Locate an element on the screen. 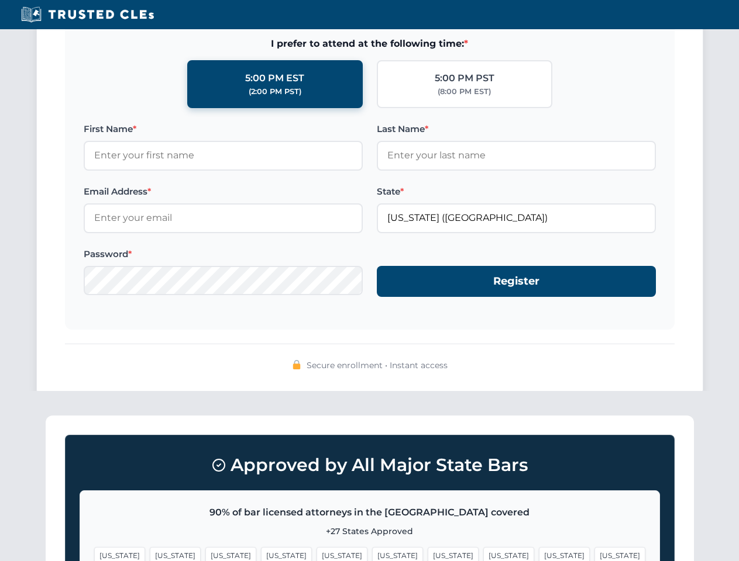 The width and height of the screenshot is (739, 561). h3: Approved by All Major State Bars is located at coordinates (370, 466).